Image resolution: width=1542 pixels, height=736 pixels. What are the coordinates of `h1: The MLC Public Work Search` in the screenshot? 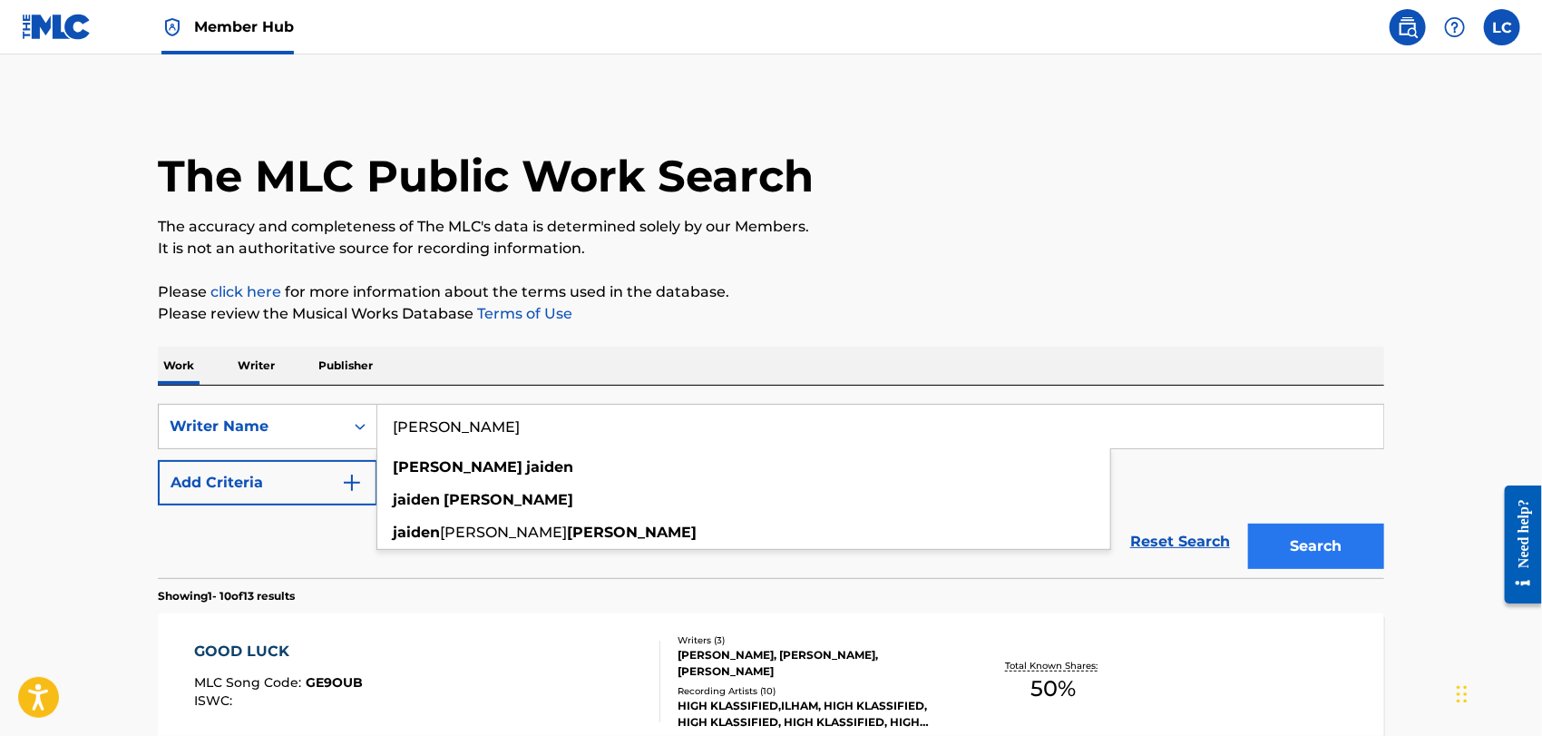 It's located at (485, 176).